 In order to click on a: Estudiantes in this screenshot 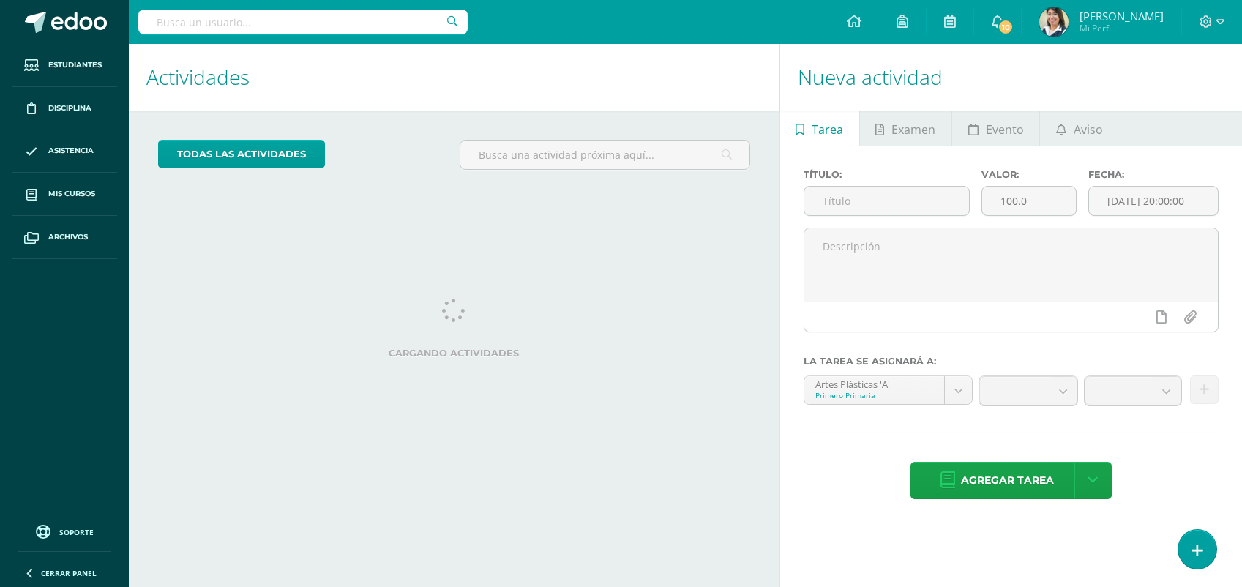, I will do `click(64, 65)`.